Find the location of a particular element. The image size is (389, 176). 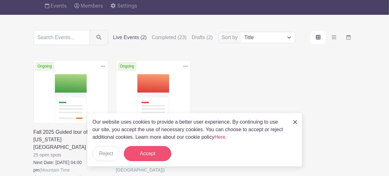

label: Live Events (2) is located at coordinates (130, 38).